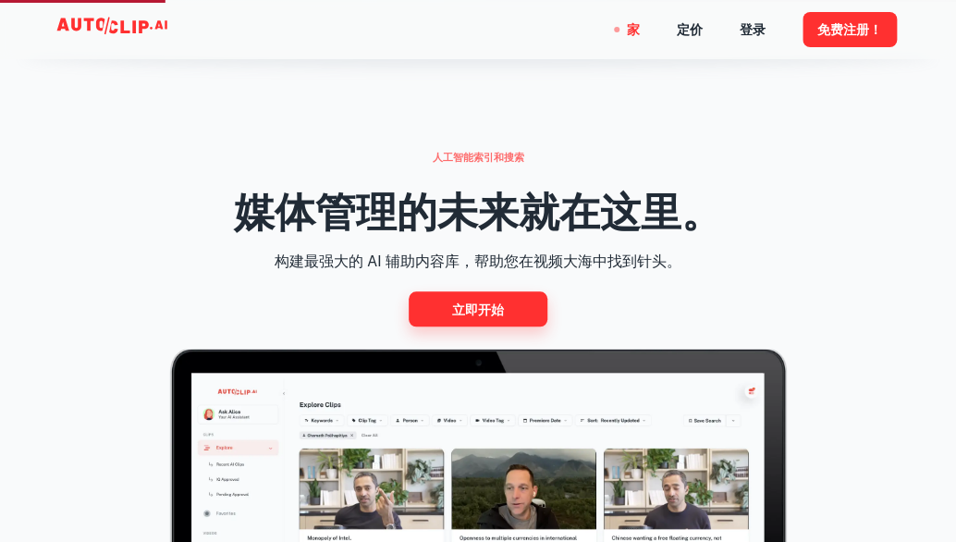  What do you see at coordinates (850, 29) in the screenshot?
I see `button: 免费注册！` at bounding box center [850, 29].